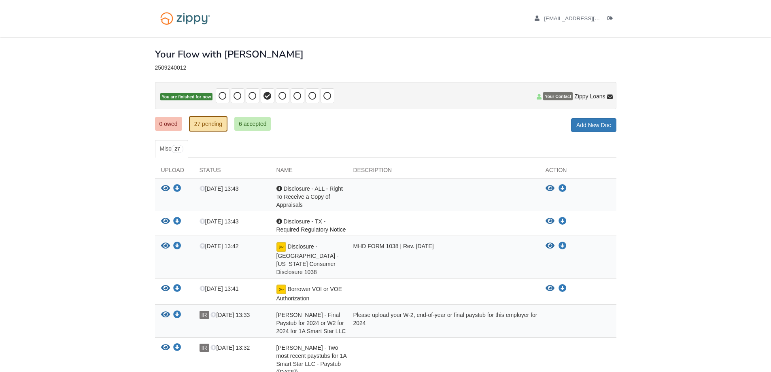 This screenshot has height=372, width=771. What do you see at coordinates (168, 124) in the screenshot?
I see `a: 0 owed` at bounding box center [168, 124].